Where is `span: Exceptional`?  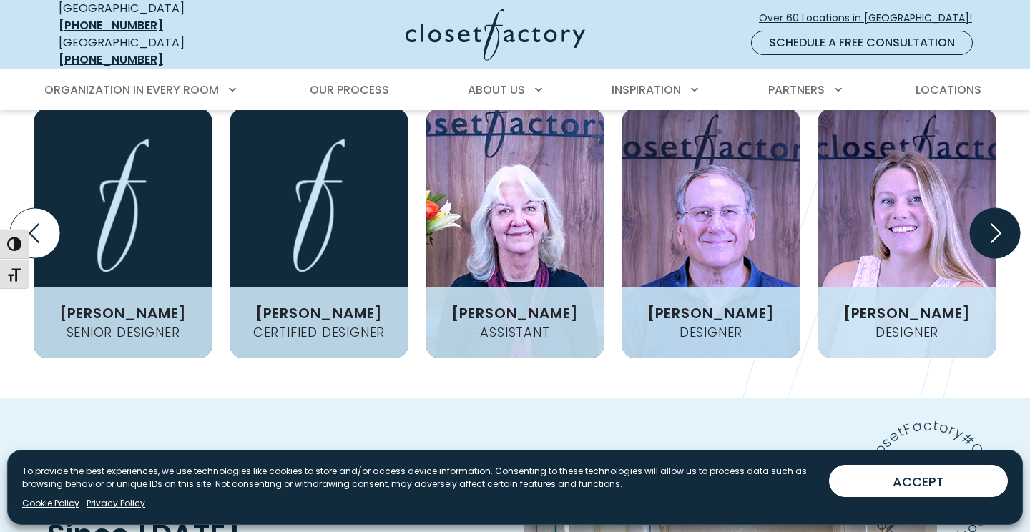 span: Exceptional is located at coordinates (146, 466).